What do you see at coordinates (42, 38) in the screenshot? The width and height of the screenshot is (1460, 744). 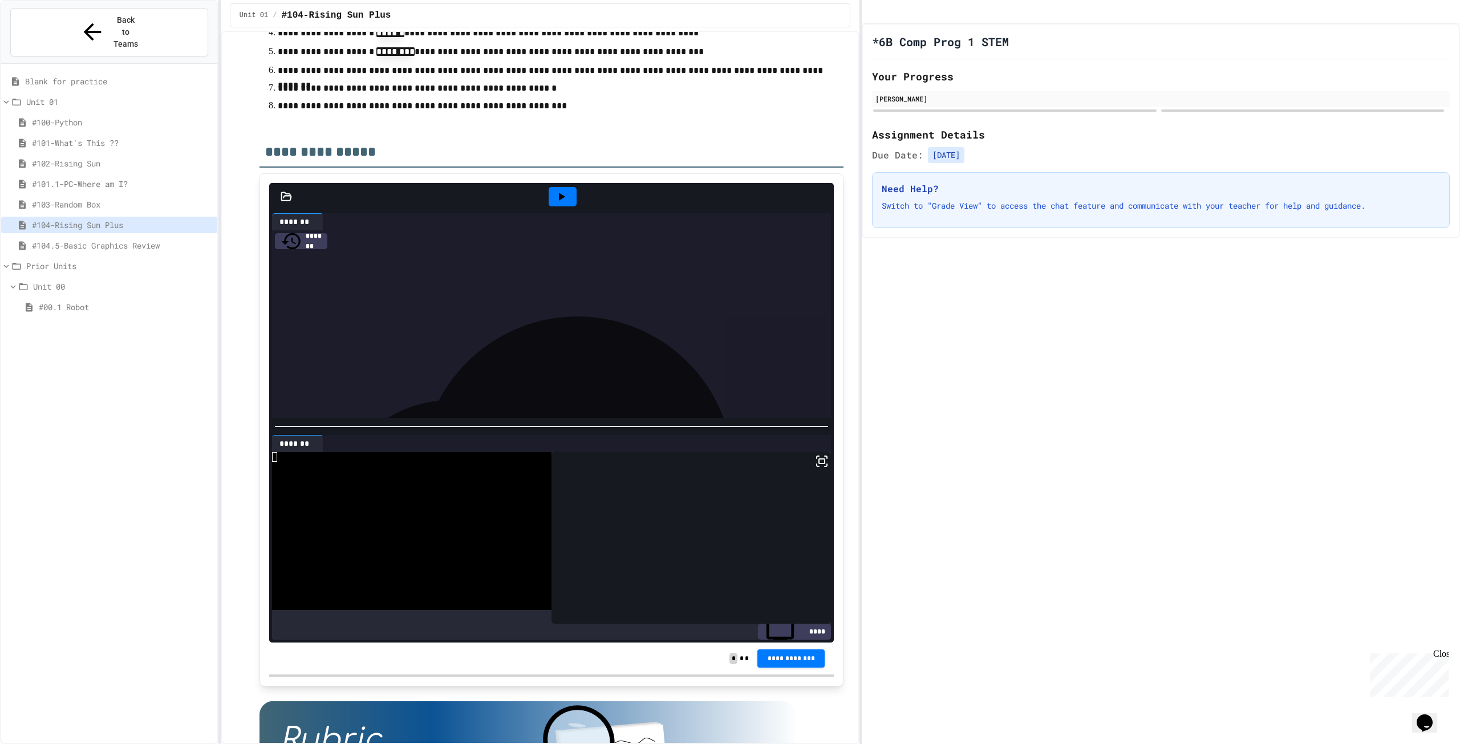 I see `div: Chat with us now!Close` at bounding box center [42, 38].